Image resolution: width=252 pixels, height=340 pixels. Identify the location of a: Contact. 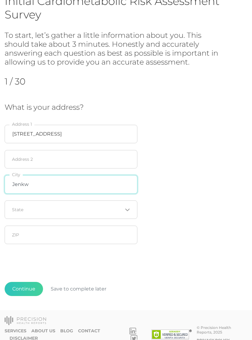
(89, 331).